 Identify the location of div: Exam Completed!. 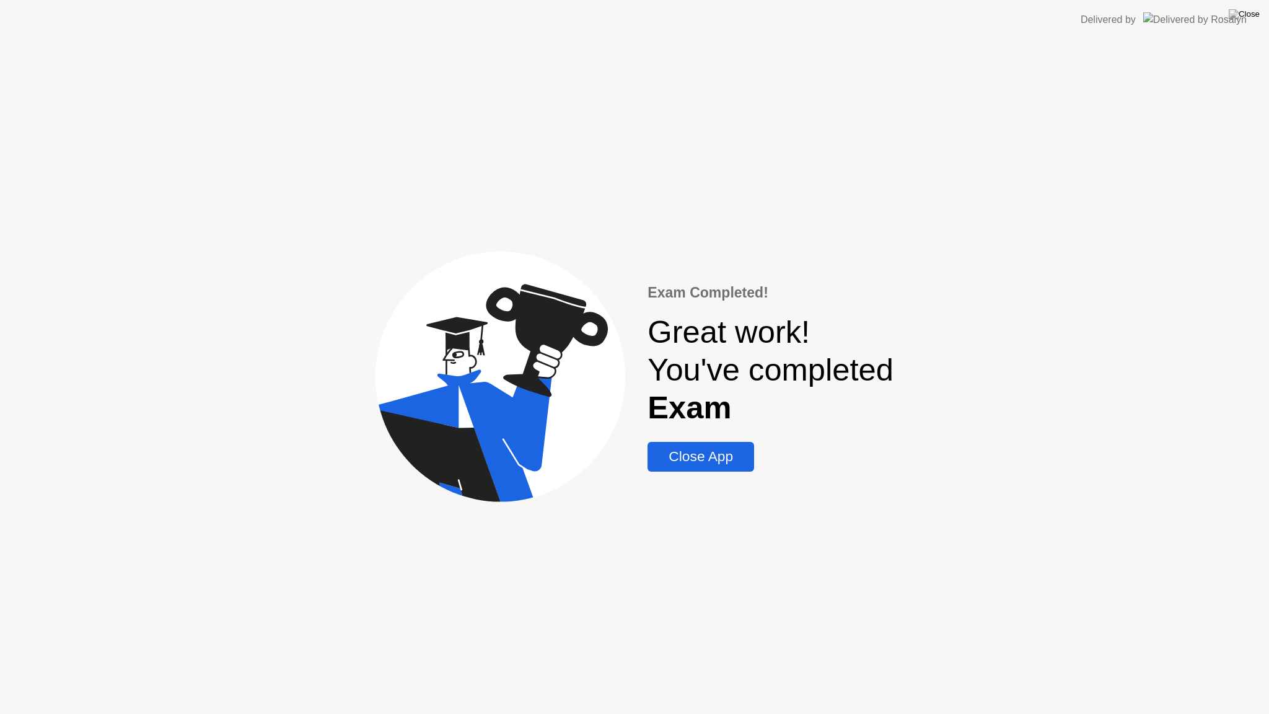
(770, 292).